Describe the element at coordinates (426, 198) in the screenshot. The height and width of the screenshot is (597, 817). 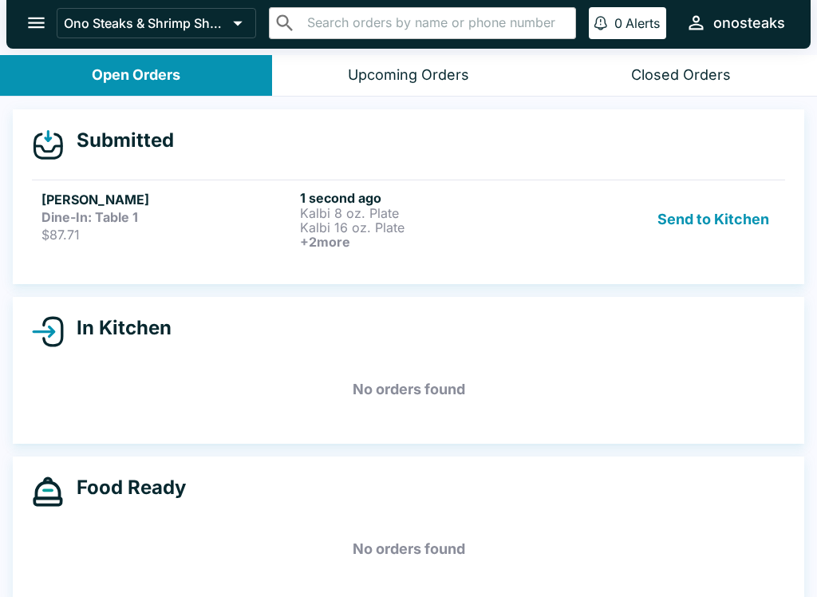
I see `h6: 1 second ago` at that location.